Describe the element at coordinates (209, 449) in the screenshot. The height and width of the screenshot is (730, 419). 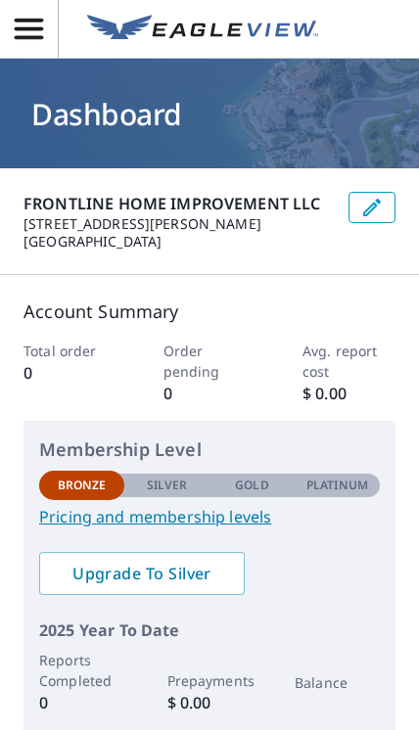
I see `p: Membership Level` at that location.